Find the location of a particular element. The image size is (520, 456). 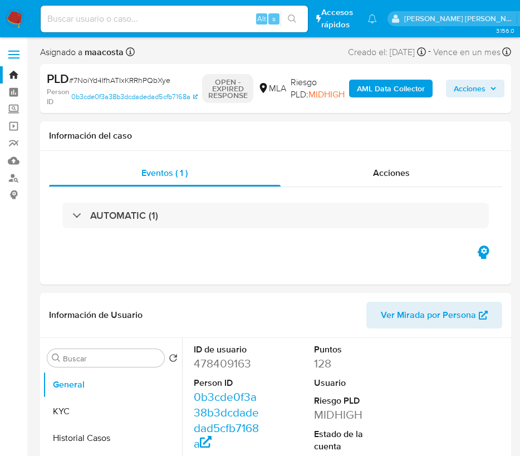

h3: AUTOMATIC (1) is located at coordinates (124, 216).